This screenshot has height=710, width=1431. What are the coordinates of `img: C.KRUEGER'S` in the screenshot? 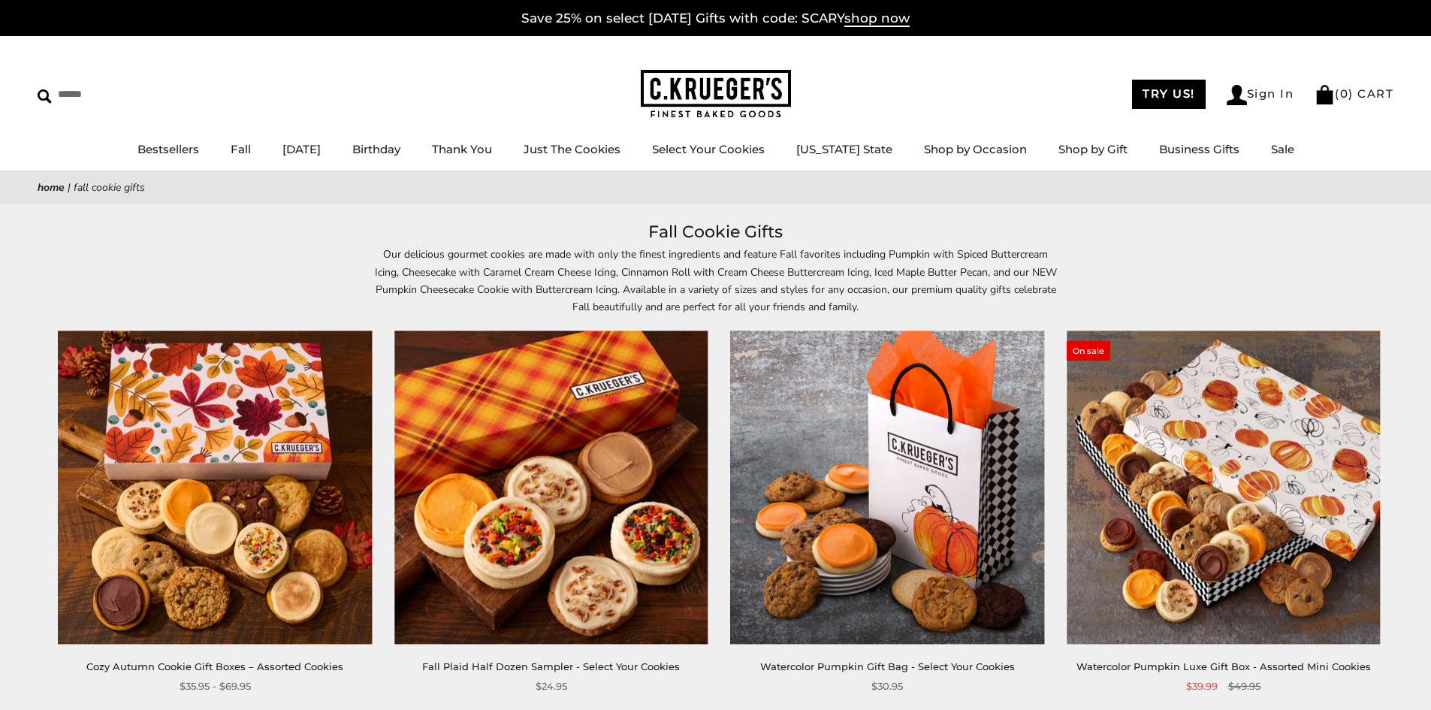 It's located at (716, 94).